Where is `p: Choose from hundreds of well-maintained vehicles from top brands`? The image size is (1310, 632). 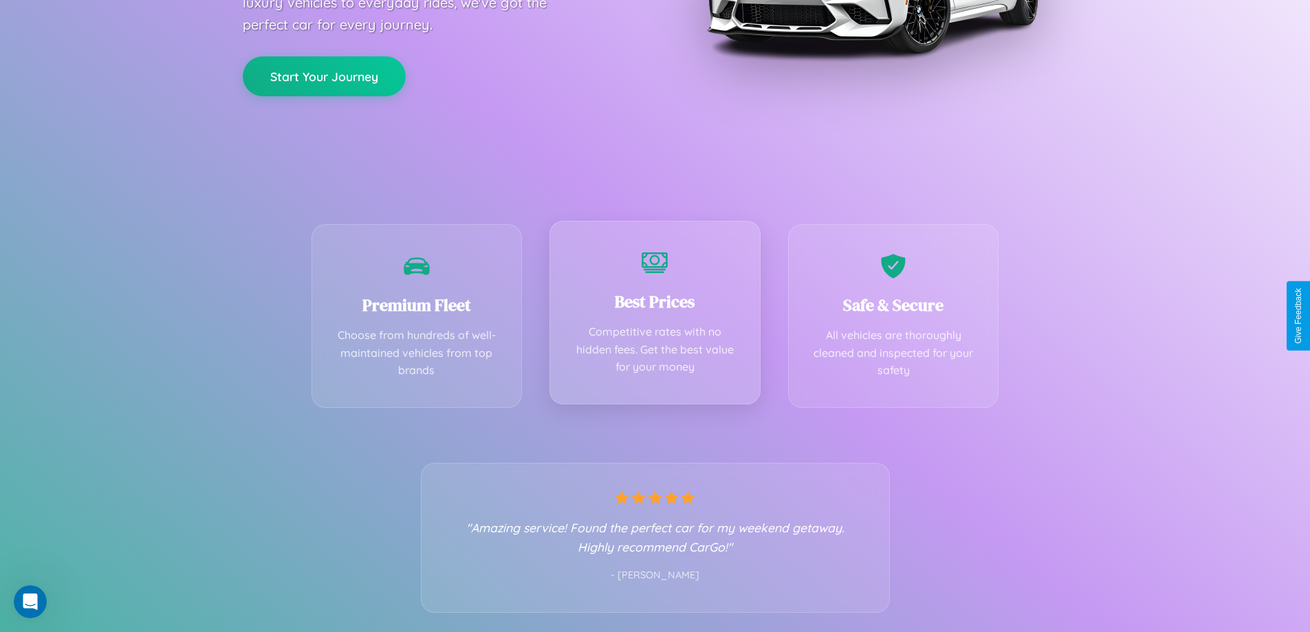
p: Choose from hundreds of well-maintained vehicles from top brands is located at coordinates (417, 353).